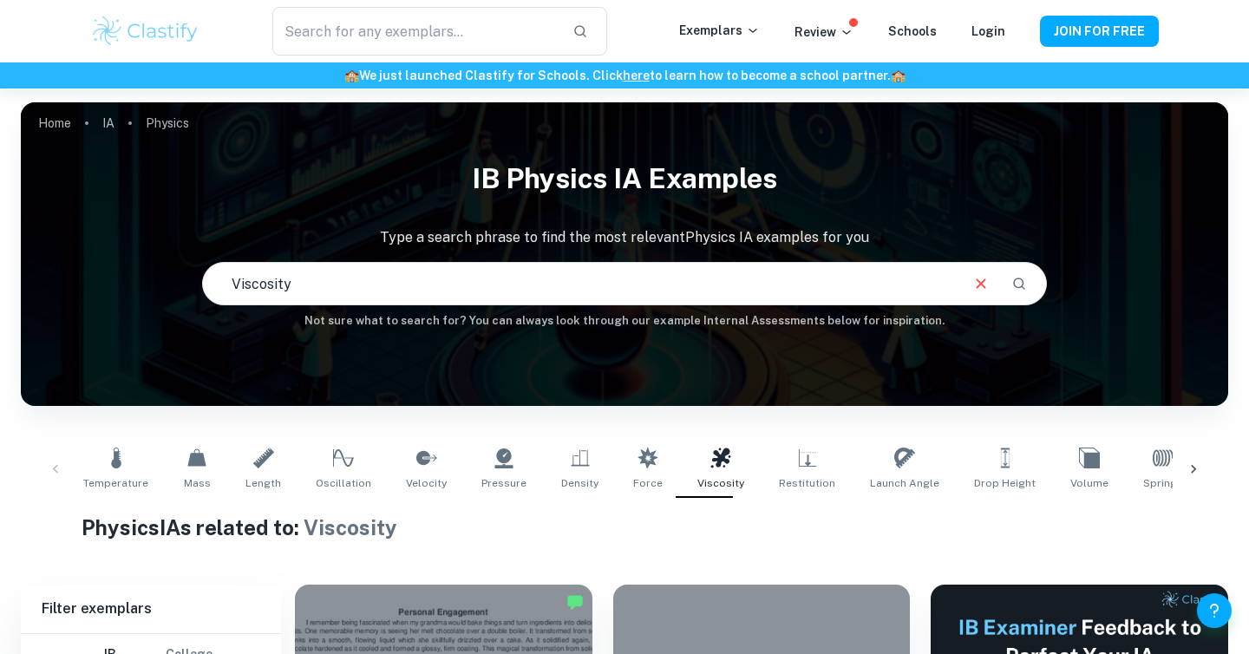 Image resolution: width=1249 pixels, height=654 pixels. Describe the element at coordinates (145, 31) in the screenshot. I see `img: Clastify logo` at that location.